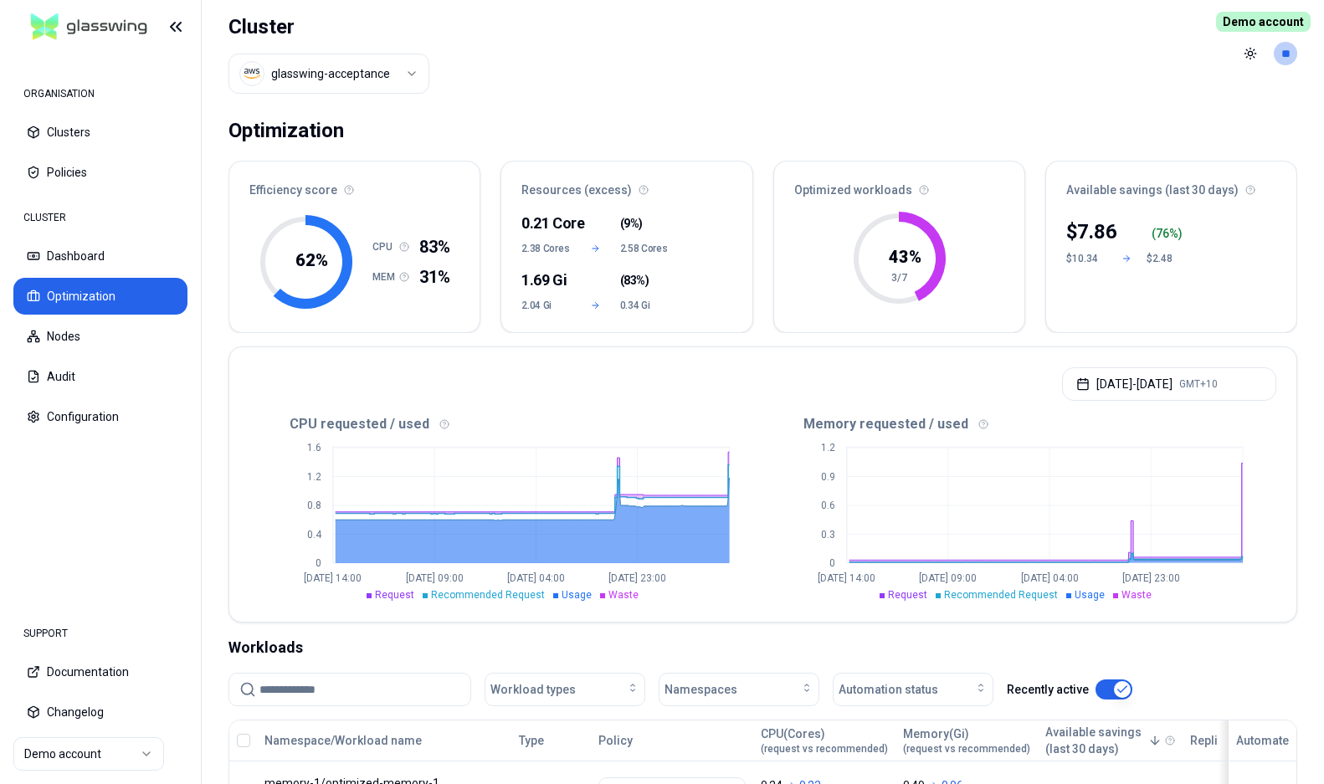  I want to click on button: Policies, so click(100, 172).